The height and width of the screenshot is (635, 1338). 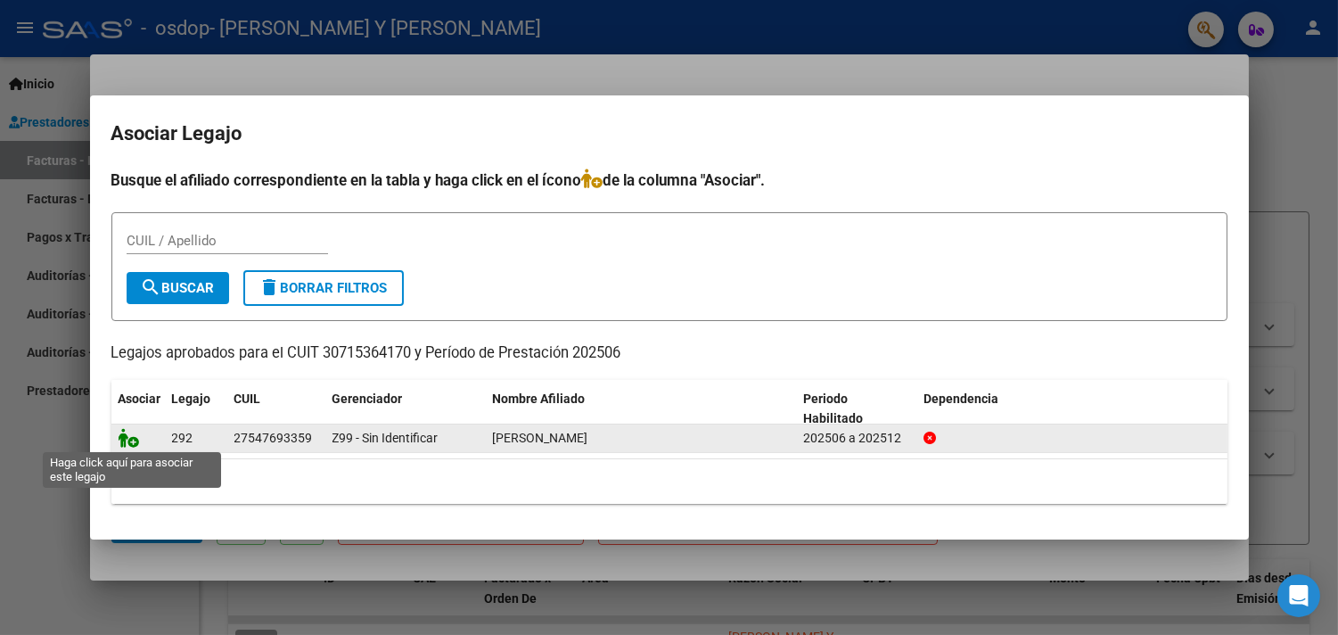 I want to click on p: Legajos aprobados para el CUIT 30715364170 y Período de Prestación 202506, so click(x=670, y=353).